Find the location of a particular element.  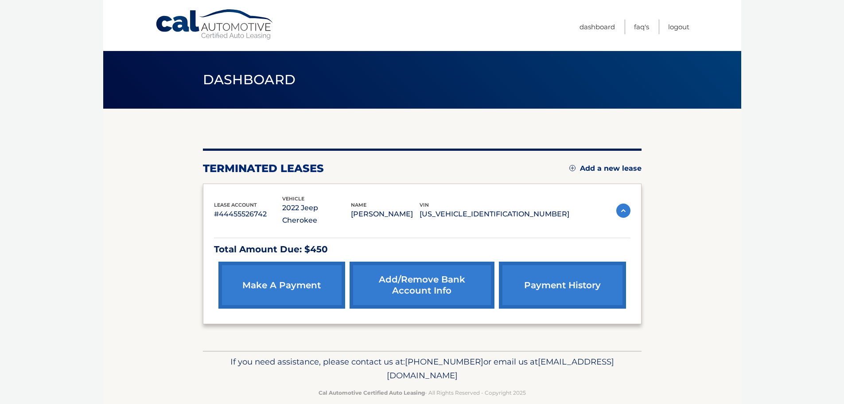

strong: Cal Automotive Certified Auto Leasing is located at coordinates (372, 392).